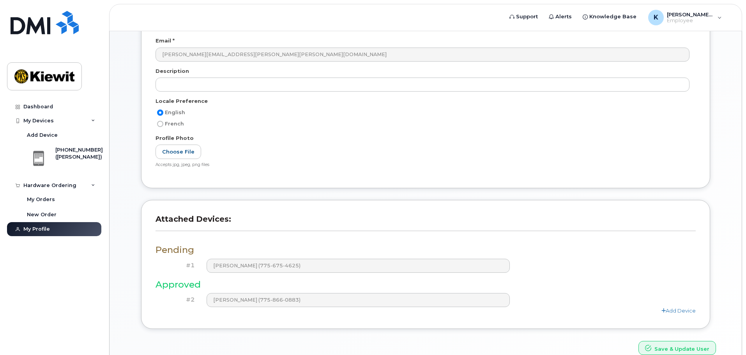 The image size is (746, 355). What do you see at coordinates (679, 311) in the screenshot?
I see `a: Add Device` at bounding box center [679, 311].